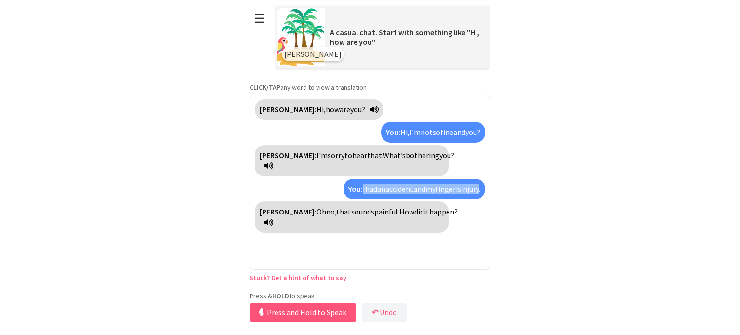 The width and height of the screenshot is (740, 335). What do you see at coordinates (332, 109) in the screenshot?
I see `span: how` at bounding box center [332, 109].